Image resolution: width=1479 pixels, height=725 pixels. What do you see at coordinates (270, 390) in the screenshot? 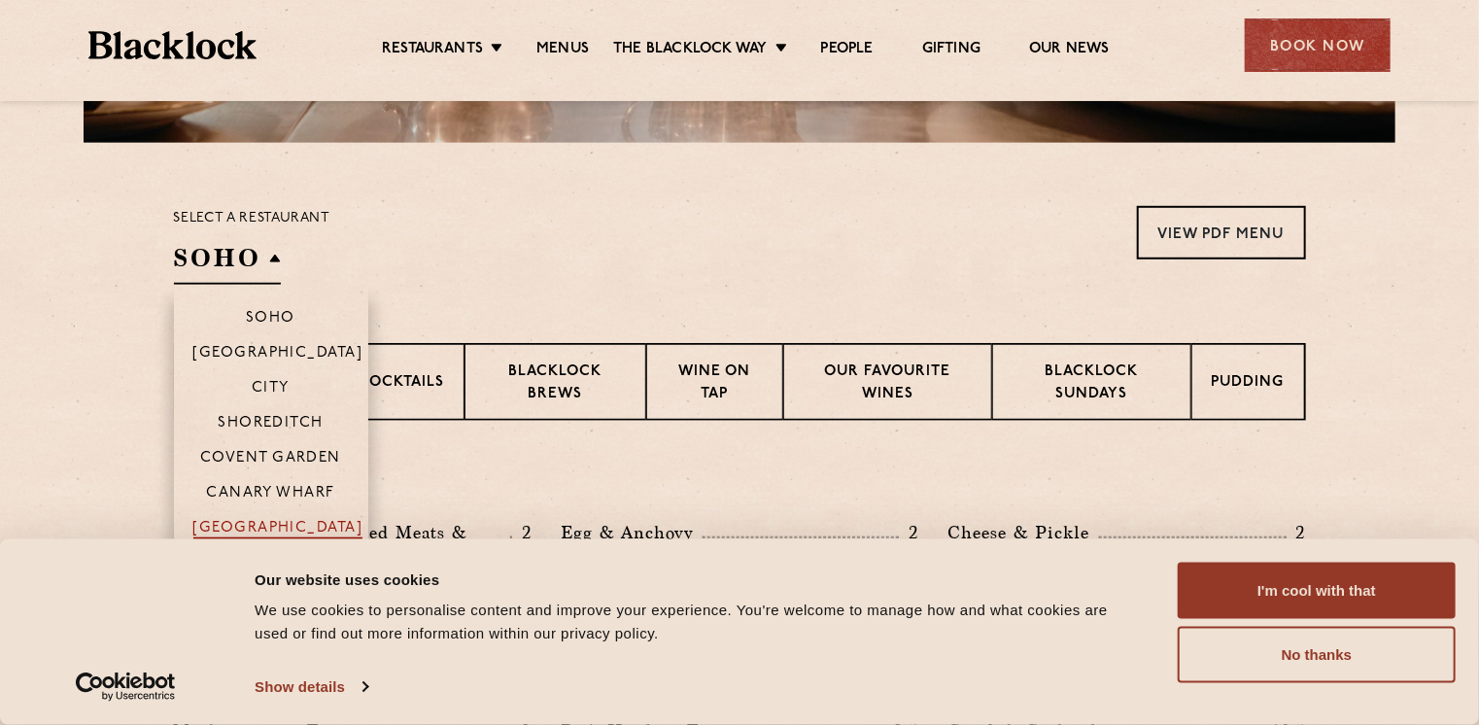
I see `p: City` at bounding box center [270, 390].